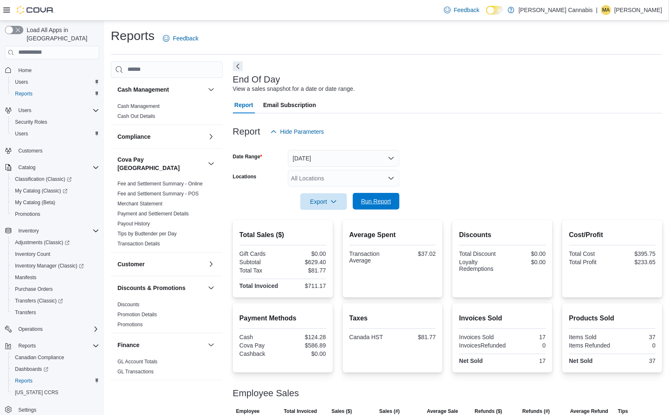 Image resolution: width=669 pixels, height=415 pixels. I want to click on h3: Customer, so click(131, 264).